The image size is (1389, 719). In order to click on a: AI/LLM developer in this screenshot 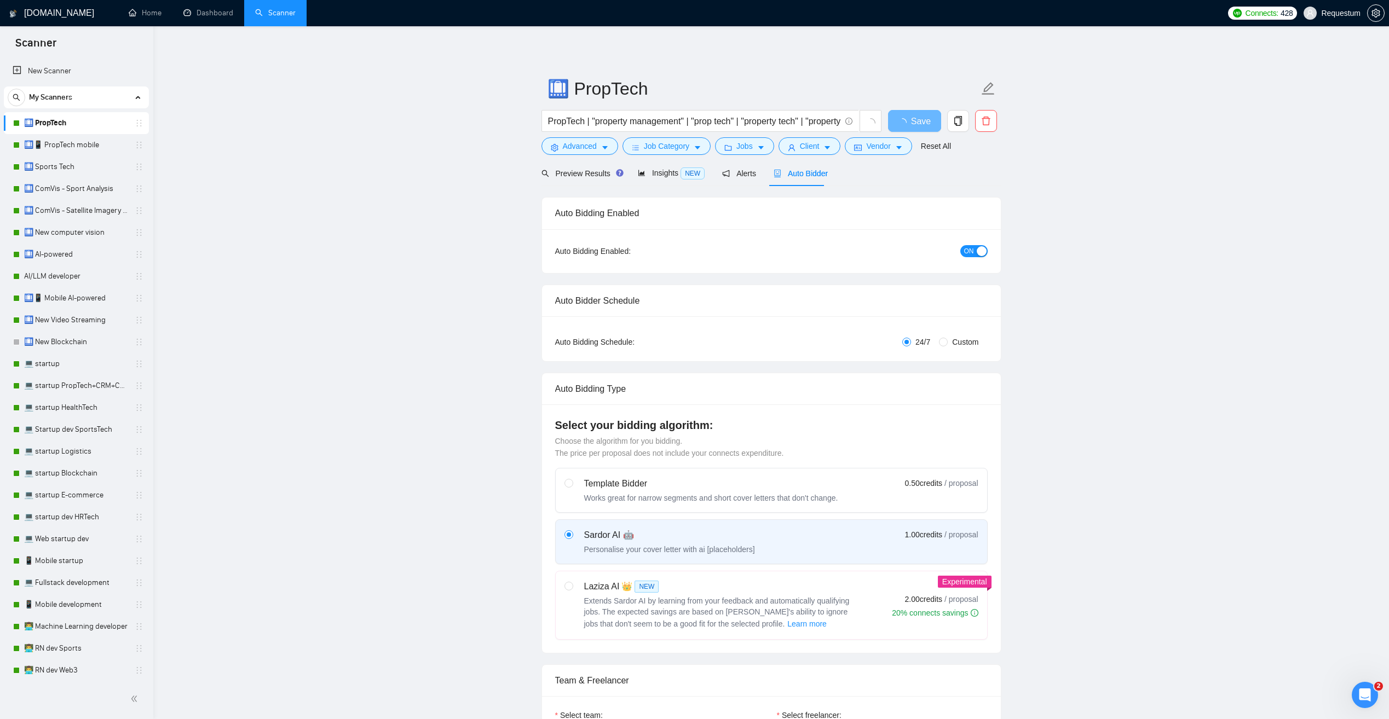, I will do `click(76, 277)`.